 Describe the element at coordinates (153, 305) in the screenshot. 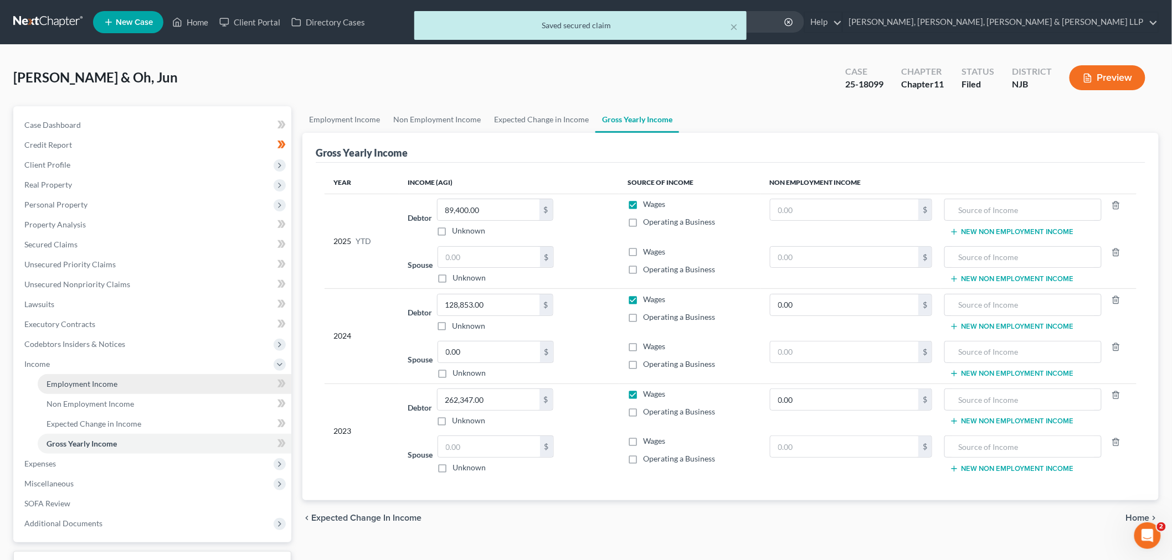

I see `a: Lawsuits` at that location.